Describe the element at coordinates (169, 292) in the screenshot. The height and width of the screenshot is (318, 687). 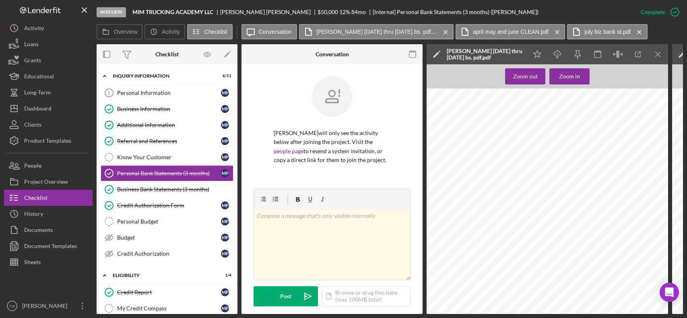
I see `div: Credit Report` at that location.